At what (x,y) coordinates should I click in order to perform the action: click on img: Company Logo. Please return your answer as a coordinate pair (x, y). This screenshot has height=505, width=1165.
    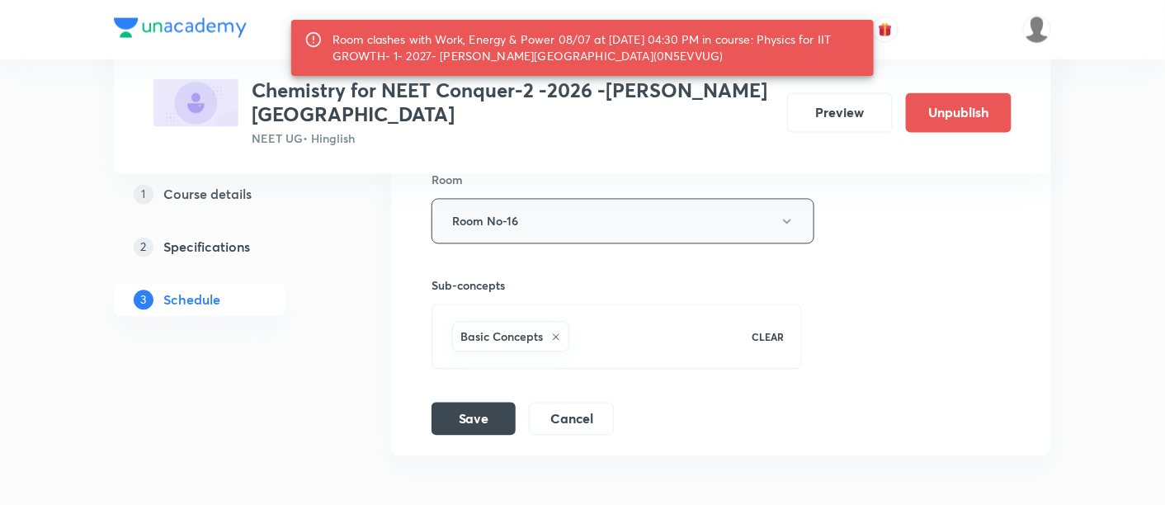
    Looking at the image, I should click on (180, 28).